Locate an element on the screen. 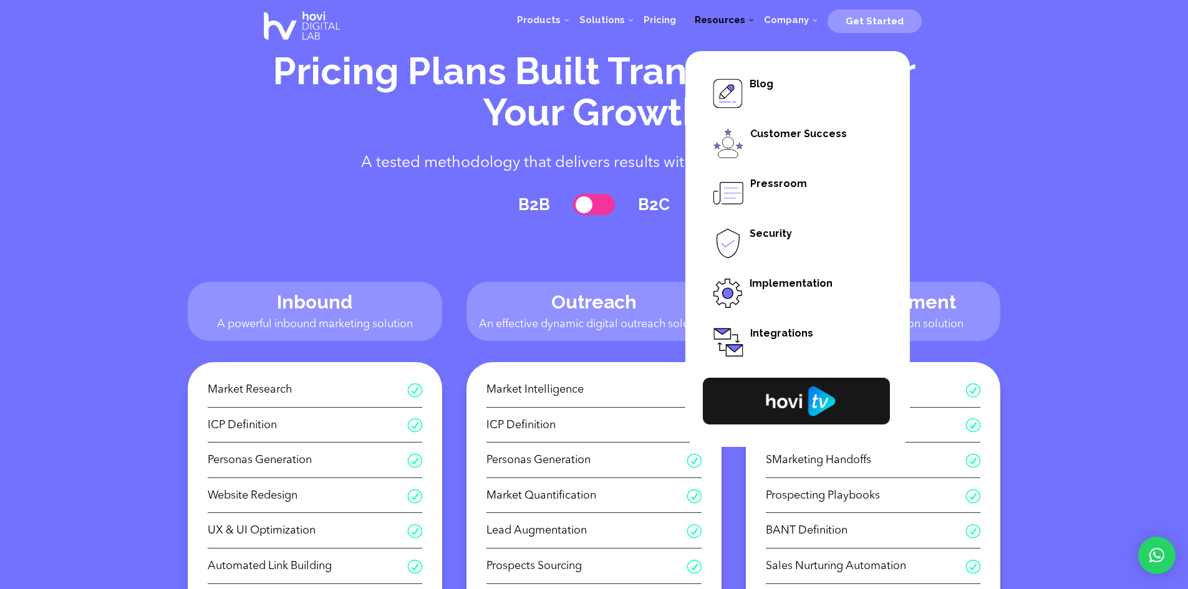 The width and height of the screenshot is (1188, 589). span: Outreach is located at coordinates (594, 302).